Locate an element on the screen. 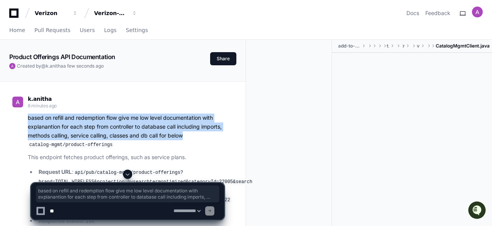 The width and height of the screenshot is (492, 226). span: Created by is located at coordinates (60, 66).